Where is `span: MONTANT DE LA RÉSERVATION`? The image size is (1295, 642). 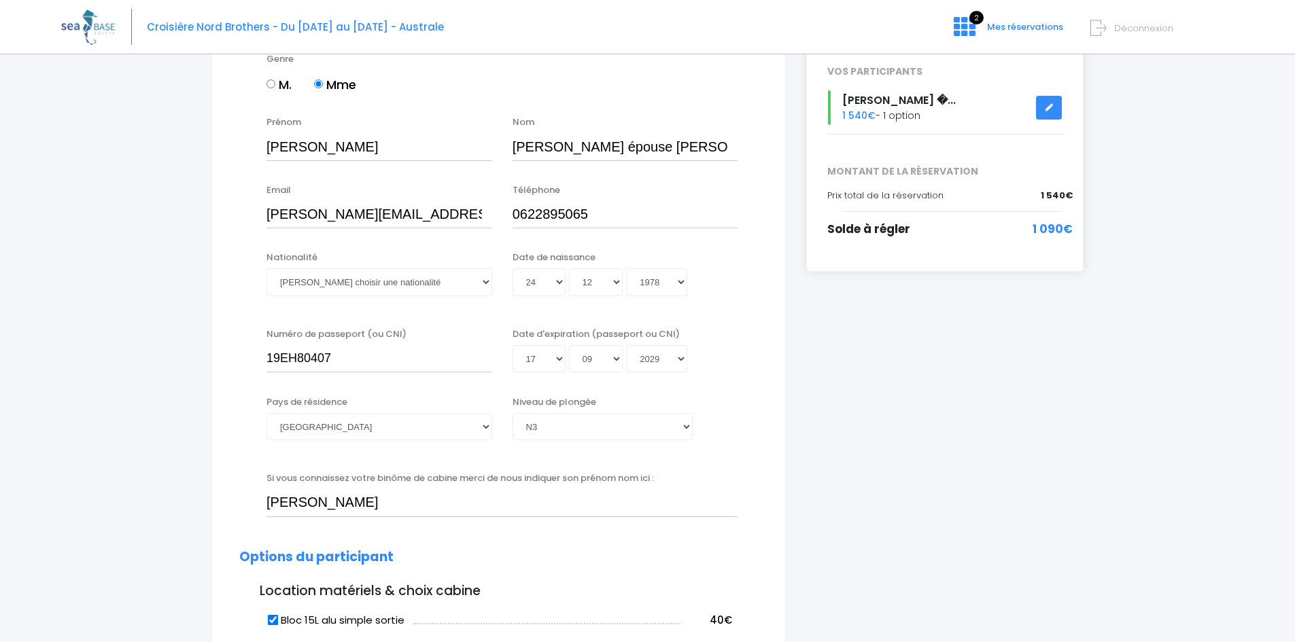
span: MONTANT DE LA RÉSERVATION is located at coordinates (945, 171).